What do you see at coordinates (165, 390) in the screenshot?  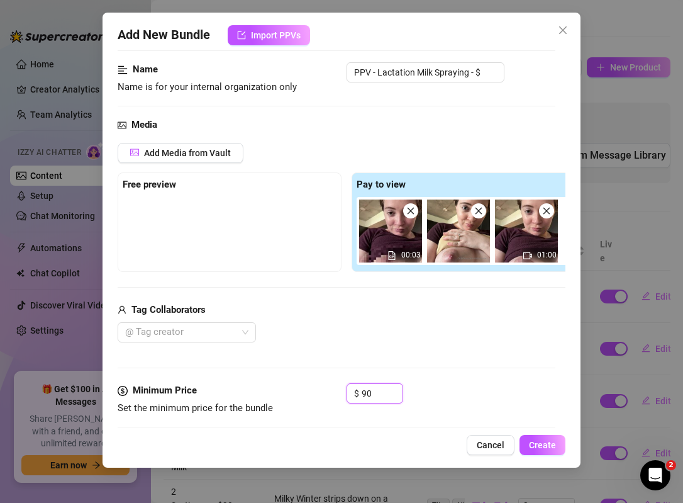 I see `strong: Minimum Price` at bounding box center [165, 390].